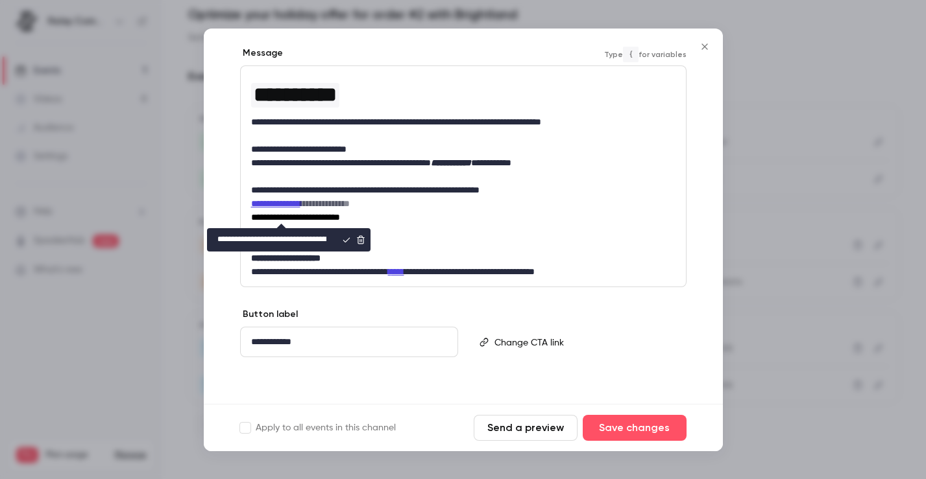 This screenshot has height=479, width=926. I want to click on button: Send a preview, so click(526, 428).